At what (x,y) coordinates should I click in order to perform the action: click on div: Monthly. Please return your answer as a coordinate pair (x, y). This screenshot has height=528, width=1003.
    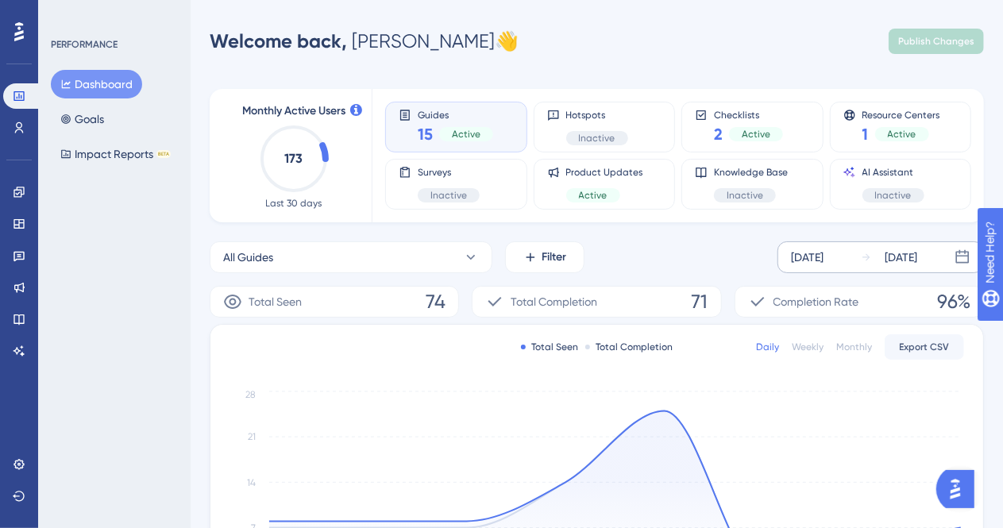
    Looking at the image, I should click on (854, 347).